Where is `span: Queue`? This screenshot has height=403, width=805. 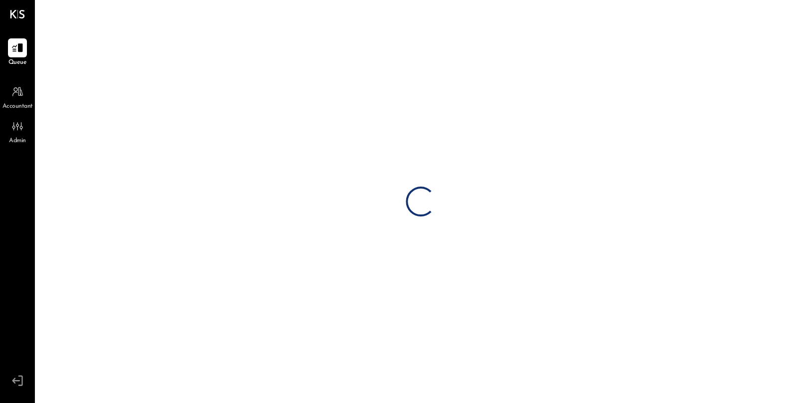 span: Queue is located at coordinates (17, 63).